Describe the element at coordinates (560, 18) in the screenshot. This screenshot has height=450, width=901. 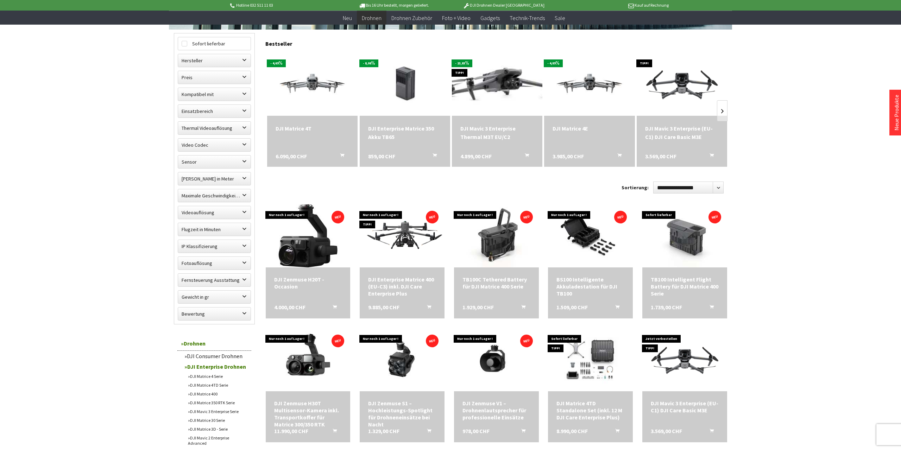
I see `span: Sale` at that location.